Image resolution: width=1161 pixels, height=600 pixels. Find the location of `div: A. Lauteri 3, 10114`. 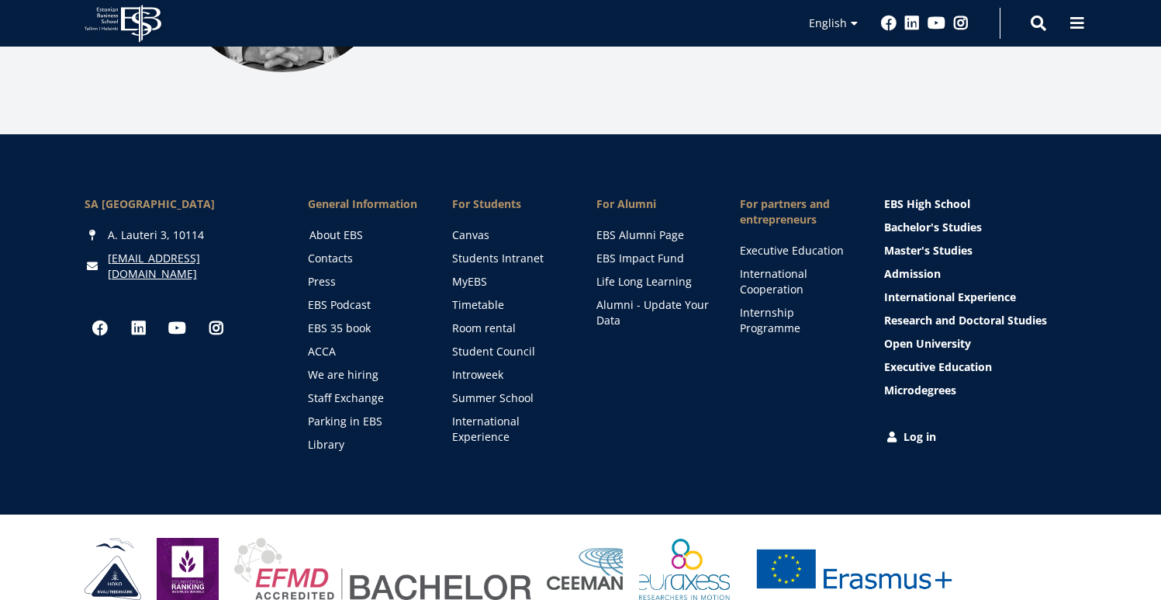

div: A. Lauteri 3, 10114 is located at coordinates (181, 235).